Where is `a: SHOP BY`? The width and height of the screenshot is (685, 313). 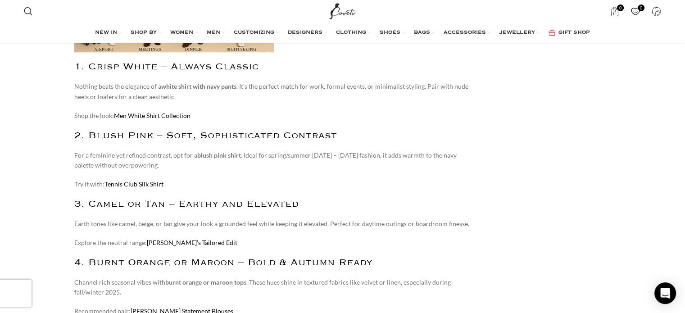
a: SHOP BY is located at coordinates (146, 33).